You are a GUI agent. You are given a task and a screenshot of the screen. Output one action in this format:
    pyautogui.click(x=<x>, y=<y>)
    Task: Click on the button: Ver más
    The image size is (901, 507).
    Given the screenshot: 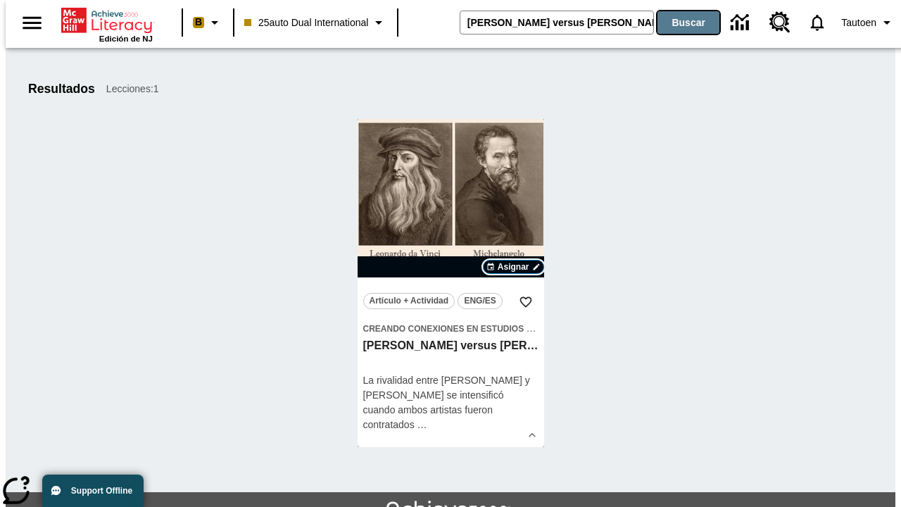 What is the action you would take?
    pyautogui.click(x=532, y=435)
    